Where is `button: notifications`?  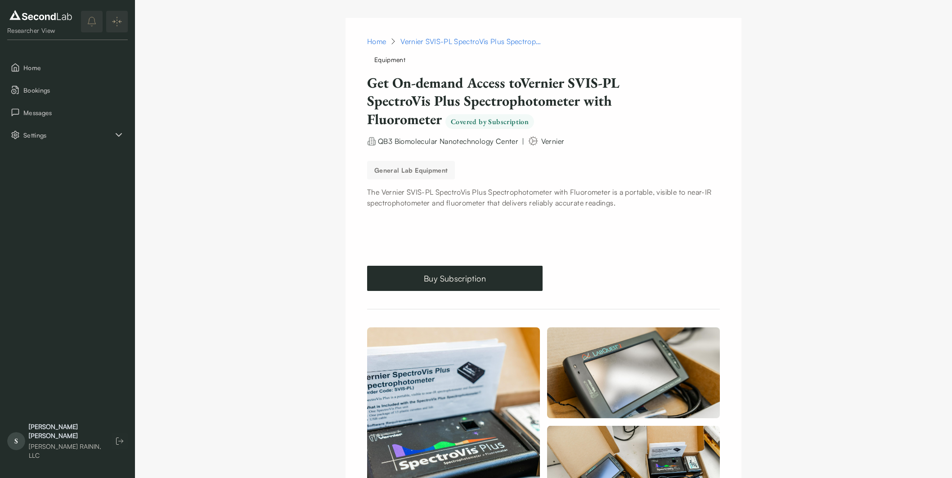
button: notifications is located at coordinates (92, 22).